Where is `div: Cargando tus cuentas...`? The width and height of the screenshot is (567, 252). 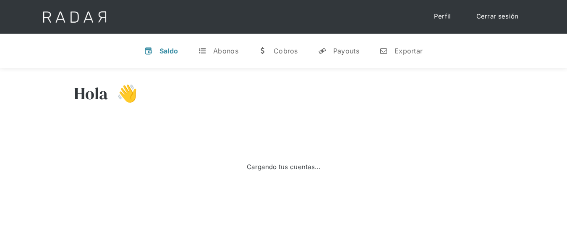 div: Cargando tus cuentas... is located at coordinates (283, 167).